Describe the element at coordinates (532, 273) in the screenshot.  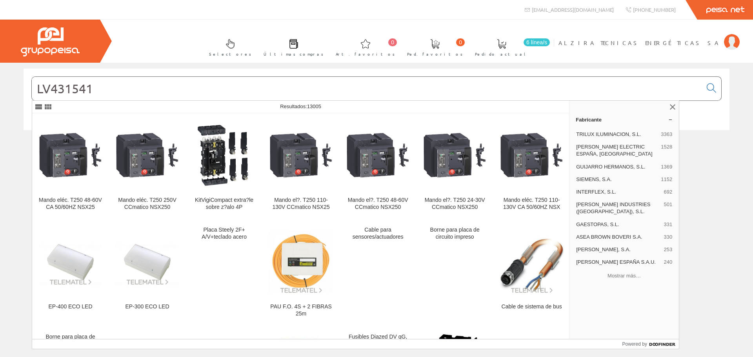
I see `a: Cable de sistema de bus Cable de sistema de bus` at that location.